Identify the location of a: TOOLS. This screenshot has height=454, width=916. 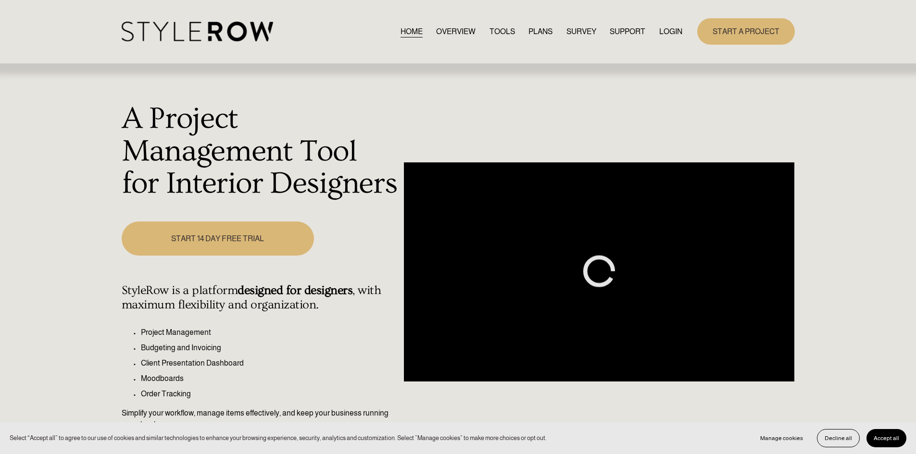
(502, 31).